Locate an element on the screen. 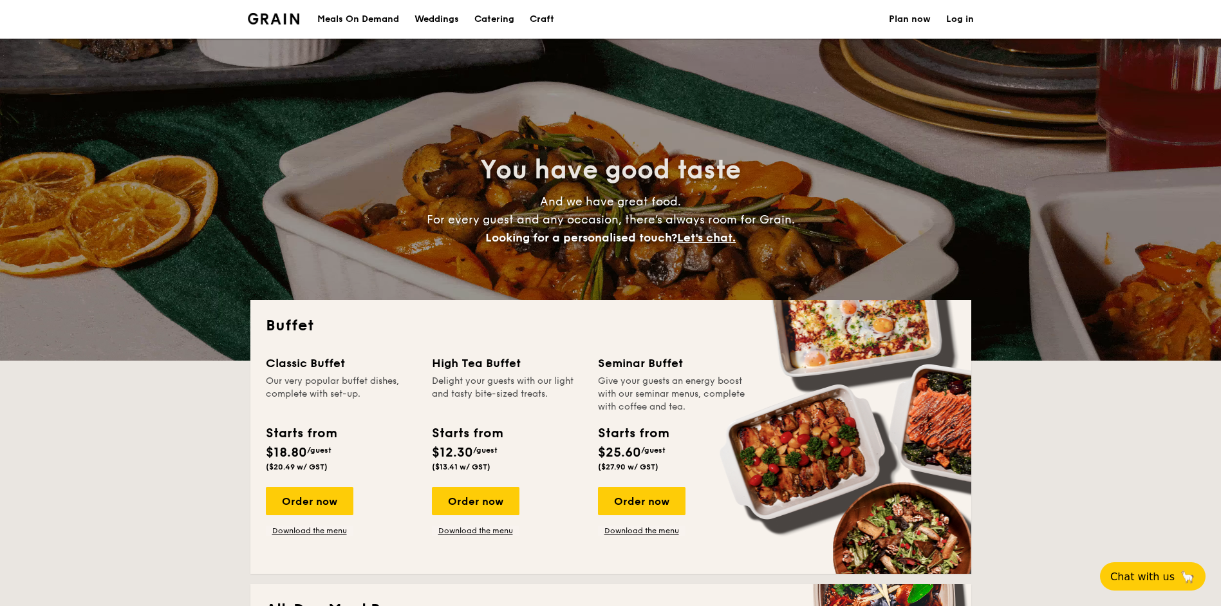  a: Logotype is located at coordinates (274, 19).